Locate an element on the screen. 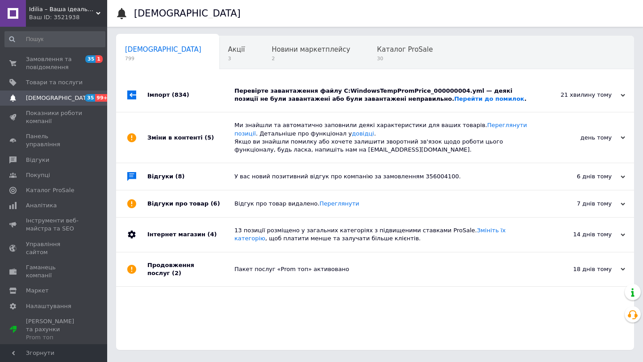 The image size is (643, 362). input: Пошук is located at coordinates (55, 39).